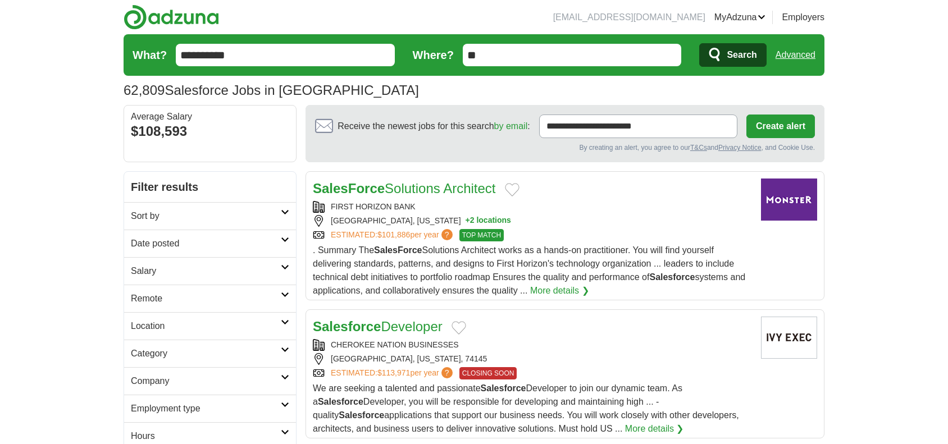 The height and width of the screenshot is (444, 948). I want to click on h2: Category, so click(206, 354).